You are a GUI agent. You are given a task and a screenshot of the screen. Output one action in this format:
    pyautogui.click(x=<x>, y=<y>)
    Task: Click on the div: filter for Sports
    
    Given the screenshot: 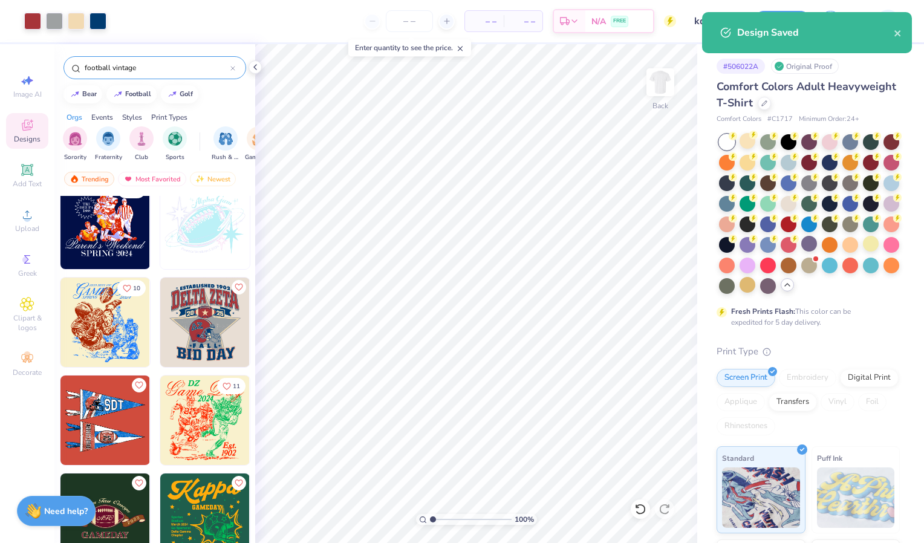 What is the action you would take?
    pyautogui.click(x=175, y=144)
    